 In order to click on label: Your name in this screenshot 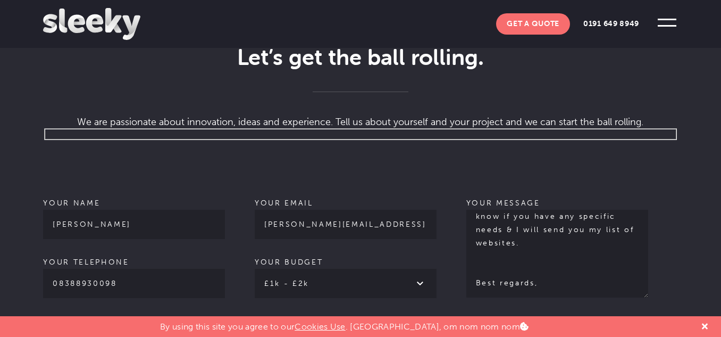, I will do `click(134, 213)`.